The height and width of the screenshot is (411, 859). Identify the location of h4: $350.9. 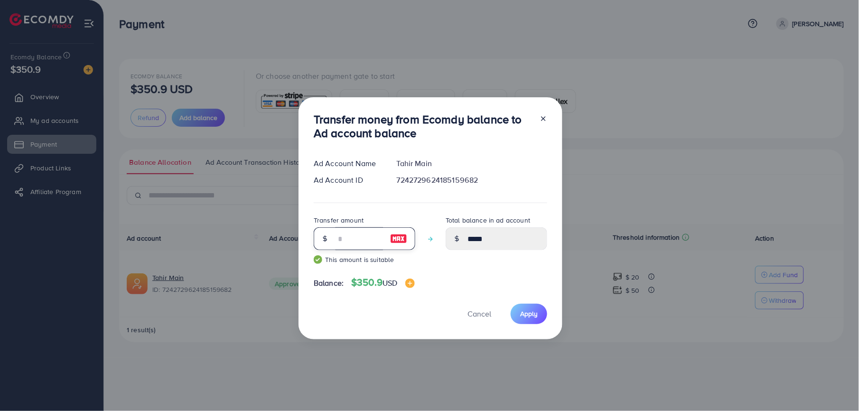
(383, 282).